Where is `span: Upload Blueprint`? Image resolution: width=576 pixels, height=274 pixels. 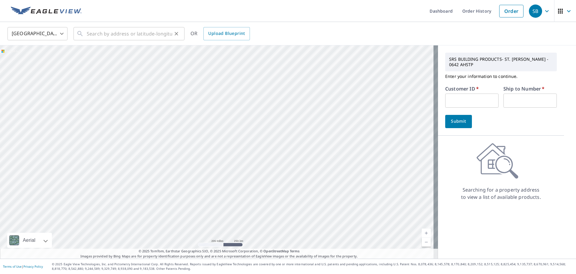
span: Upload Blueprint is located at coordinates (227, 33).